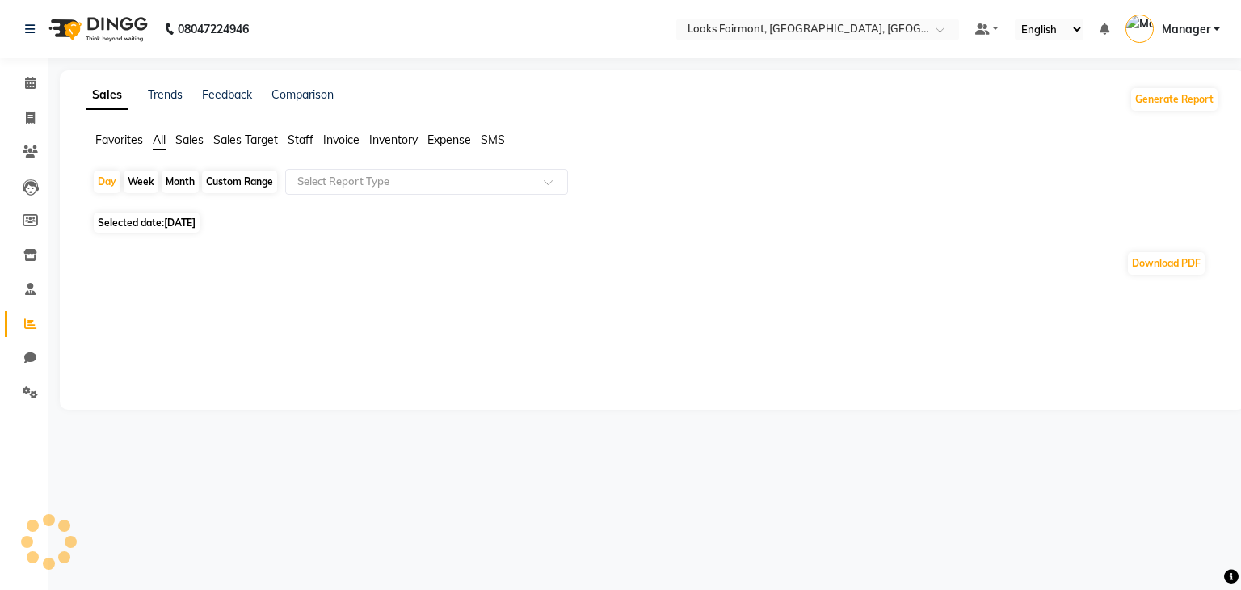 This screenshot has height=590, width=1241. What do you see at coordinates (227, 95) in the screenshot?
I see `a: Feedback` at bounding box center [227, 95].